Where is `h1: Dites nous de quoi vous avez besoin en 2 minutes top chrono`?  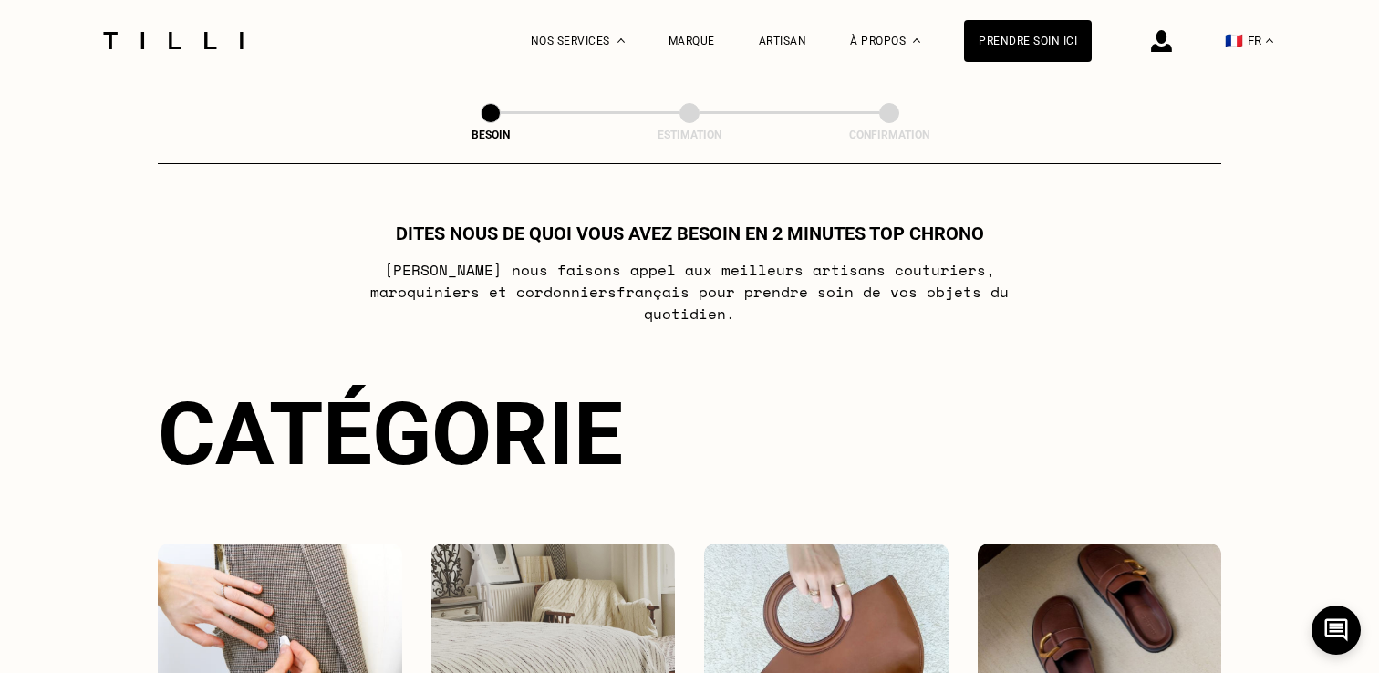
h1: Dites nous de quoi vous avez besoin en 2 minutes top chrono is located at coordinates (689, 233).